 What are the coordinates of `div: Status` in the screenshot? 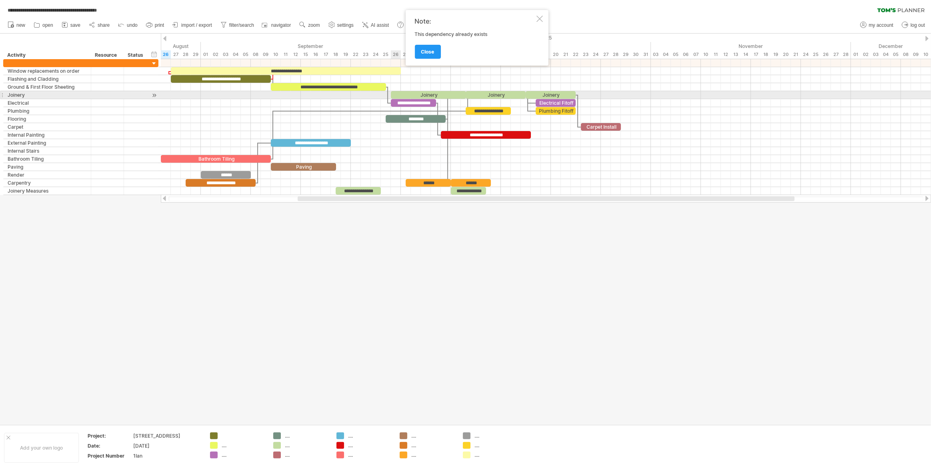 It's located at (136, 55).